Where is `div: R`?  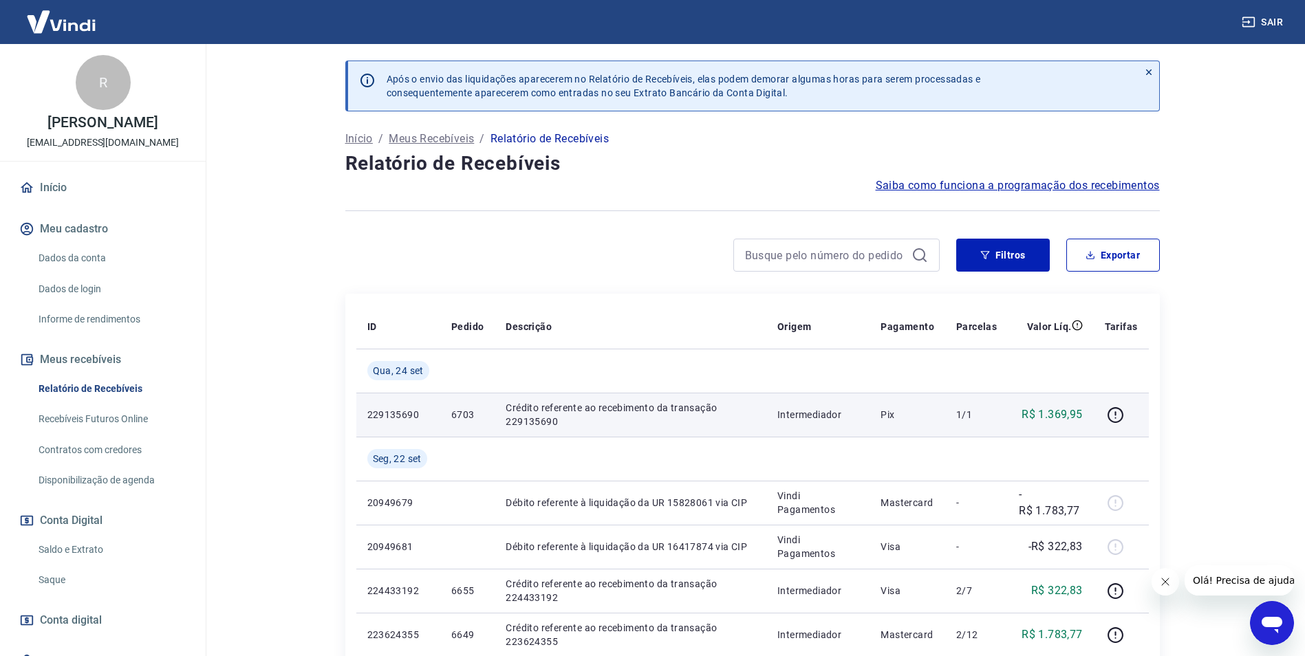 div: R is located at coordinates (103, 83).